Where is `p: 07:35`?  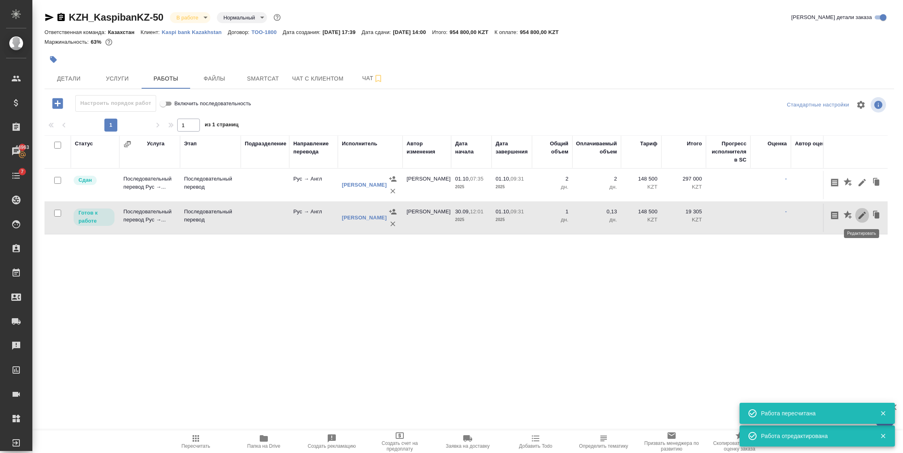
p: 07:35 is located at coordinates (476, 178).